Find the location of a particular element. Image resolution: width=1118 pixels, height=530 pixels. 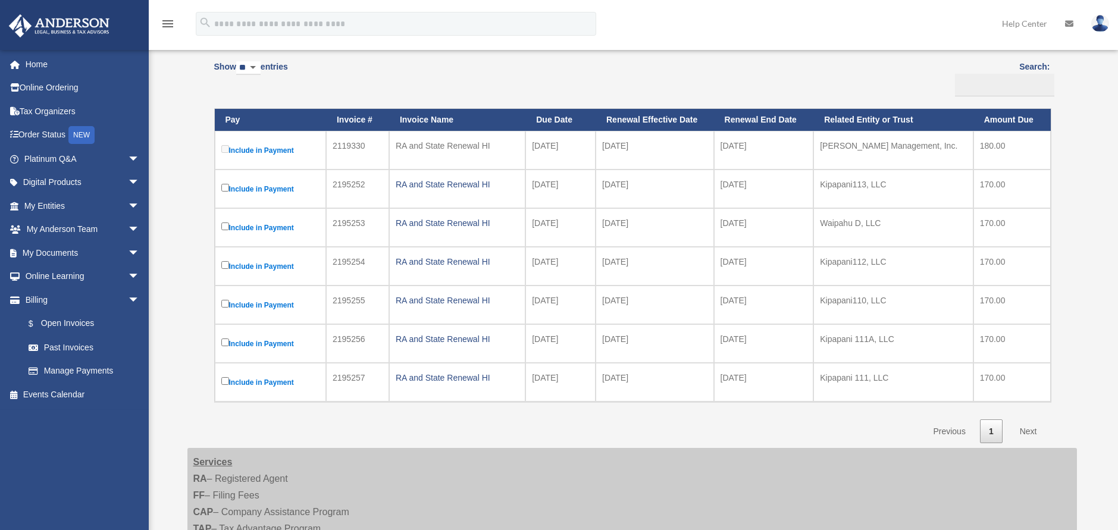

a: Digital Productsarrow_drop_down is located at coordinates (83, 183).